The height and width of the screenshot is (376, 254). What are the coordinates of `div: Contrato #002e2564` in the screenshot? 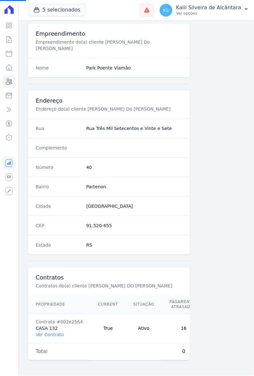 It's located at (59, 322).